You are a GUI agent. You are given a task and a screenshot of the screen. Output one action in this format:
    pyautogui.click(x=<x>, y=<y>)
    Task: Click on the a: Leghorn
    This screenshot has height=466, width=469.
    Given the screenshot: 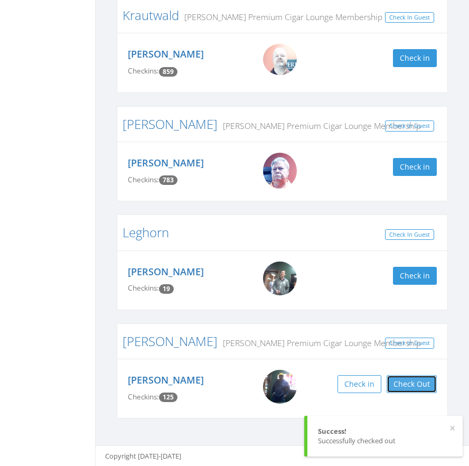 What is the action you would take?
    pyautogui.click(x=146, y=232)
    